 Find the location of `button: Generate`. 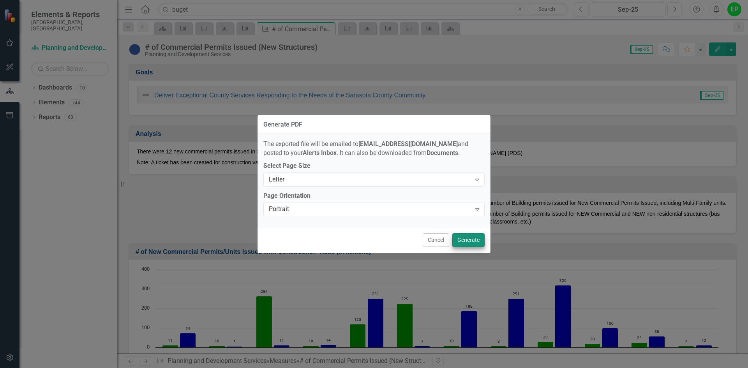

button: Generate is located at coordinates (468, 240).